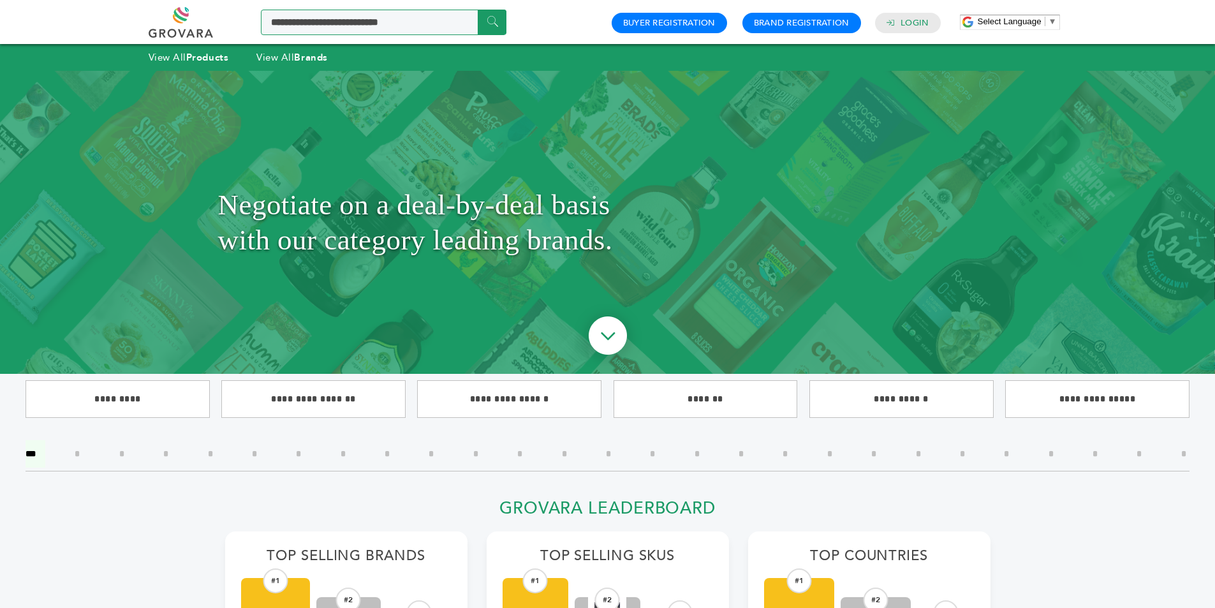 This screenshot has width=1215, height=608. Describe the element at coordinates (870, 560) in the screenshot. I see `h2: Top Countries` at that location.